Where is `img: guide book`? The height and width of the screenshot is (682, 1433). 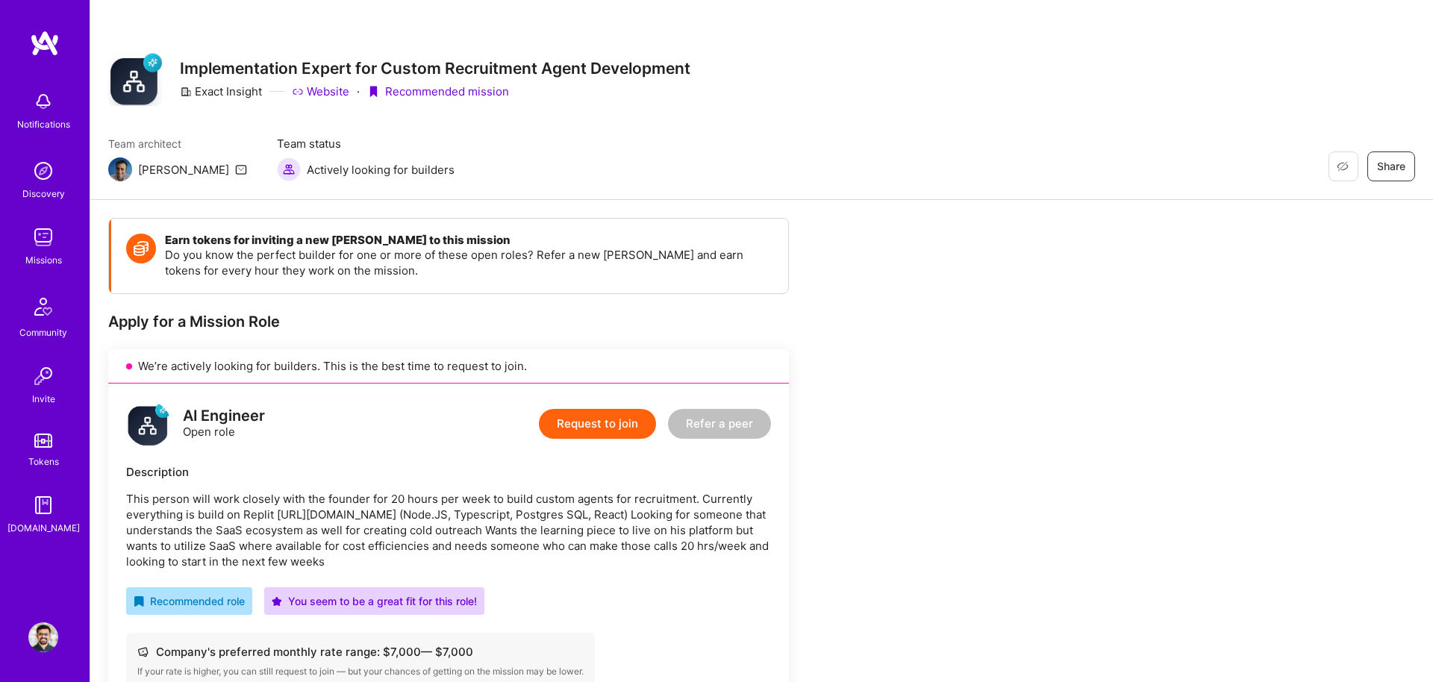
img: guide book is located at coordinates (43, 505).